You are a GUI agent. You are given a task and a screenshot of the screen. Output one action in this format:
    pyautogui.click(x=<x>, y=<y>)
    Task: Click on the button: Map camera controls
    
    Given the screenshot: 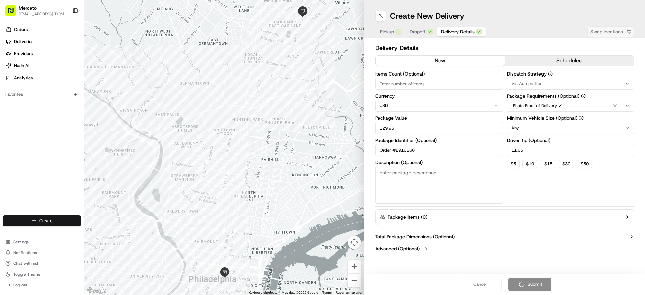 What is the action you would take?
    pyautogui.click(x=354, y=242)
    